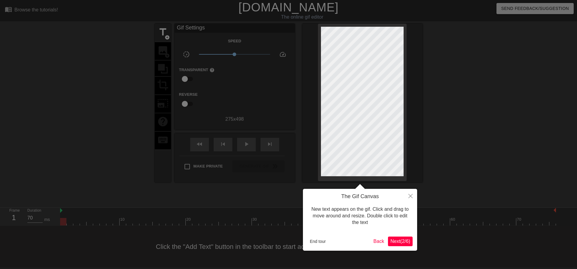 This screenshot has width=577, height=269. Describe the element at coordinates (317, 241) in the screenshot. I see `button: End tour` at that location.